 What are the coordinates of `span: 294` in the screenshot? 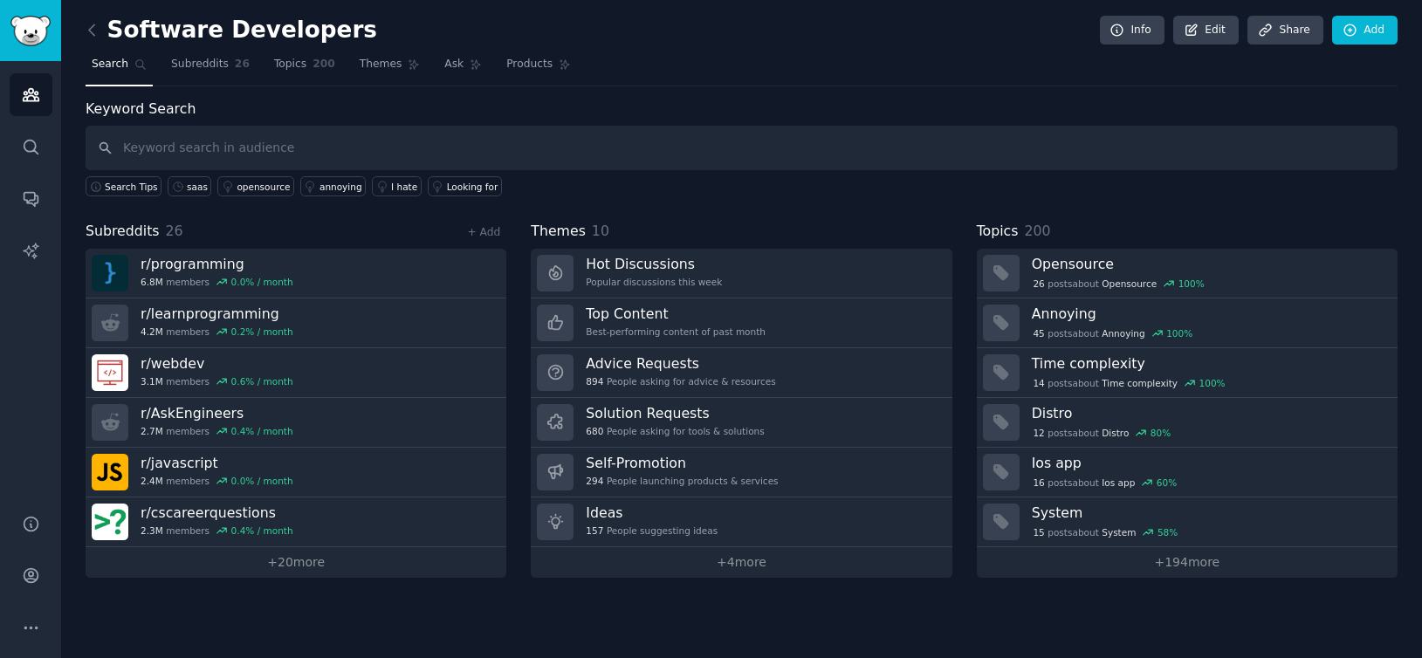 It's located at (594, 481).